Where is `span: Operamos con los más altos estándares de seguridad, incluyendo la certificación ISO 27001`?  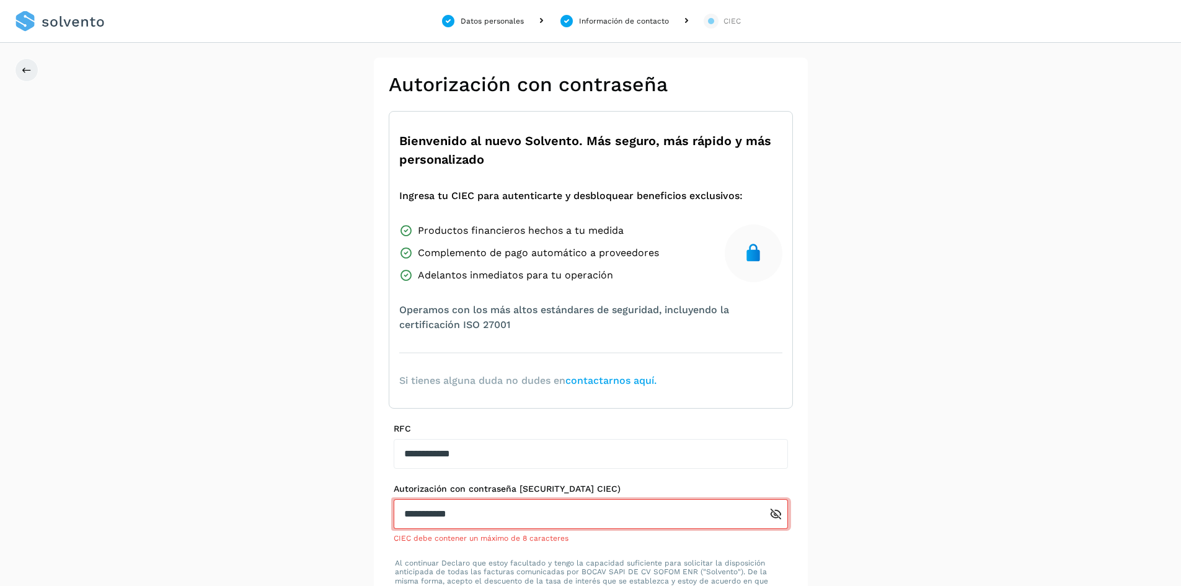 span: Operamos con los más altos estándares de seguridad, incluyendo la certificación ISO 27001 is located at coordinates (591, 317).